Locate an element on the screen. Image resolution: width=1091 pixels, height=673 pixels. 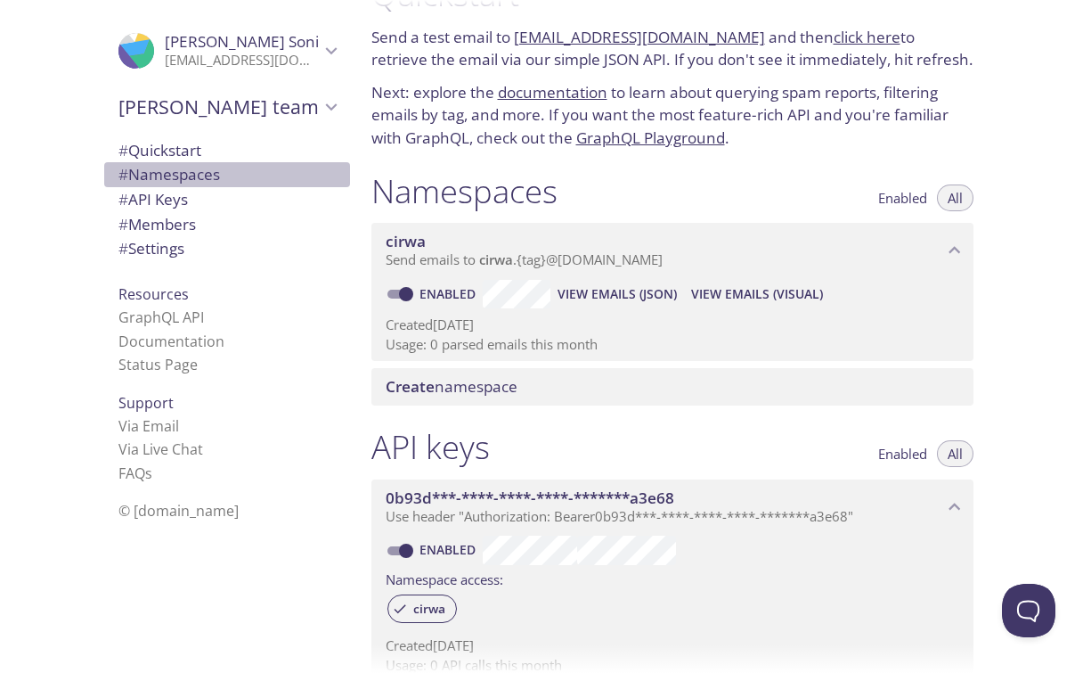
a: documentation is located at coordinates (552, 92).